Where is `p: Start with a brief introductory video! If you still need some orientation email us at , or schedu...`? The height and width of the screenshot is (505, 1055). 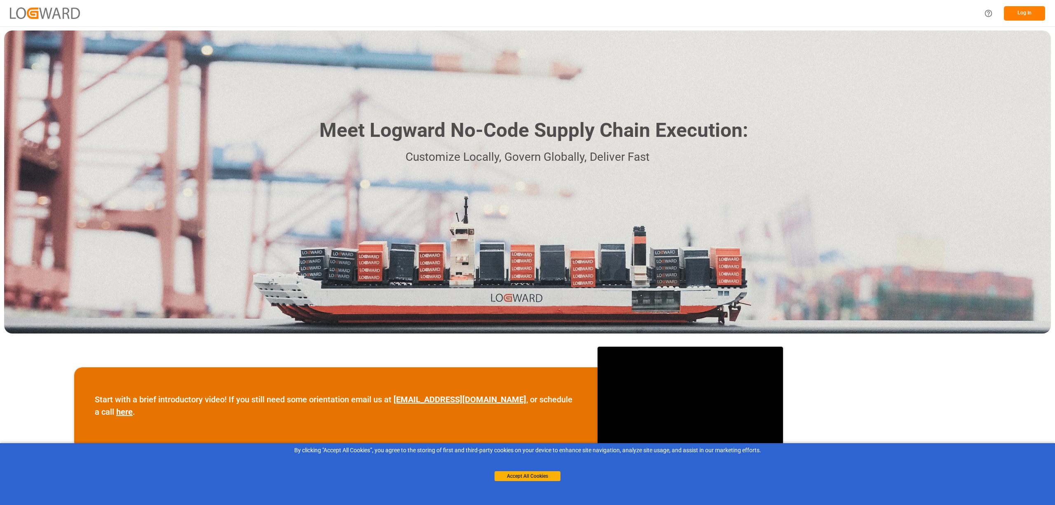
p: Start with a brief introductory video! If you still need some orientation email us at , or schedu... is located at coordinates (336, 406).